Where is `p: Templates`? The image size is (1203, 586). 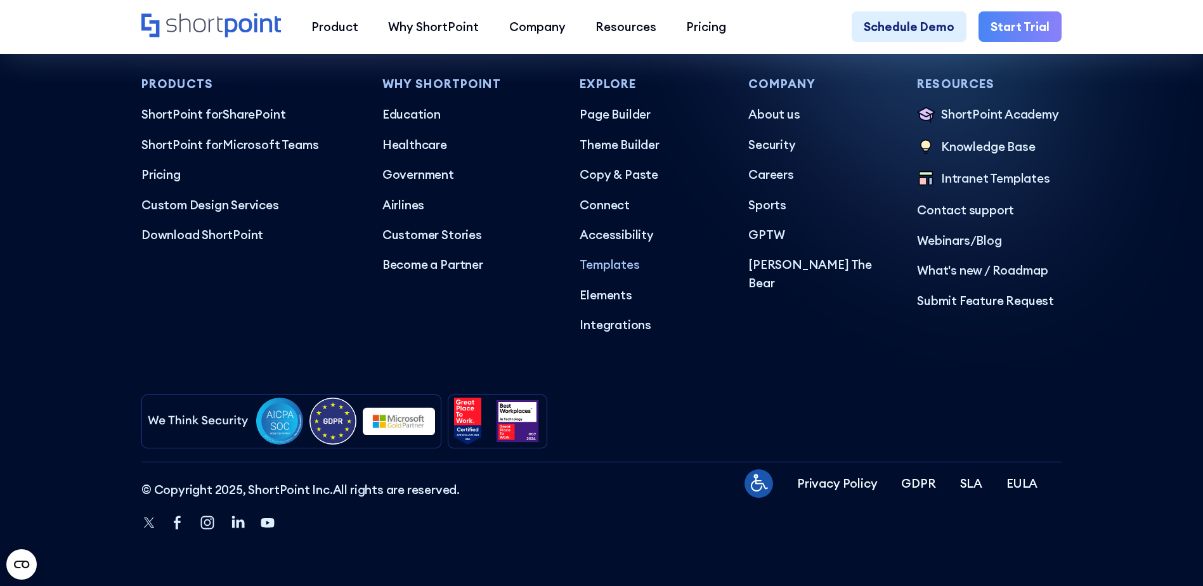
p: Templates is located at coordinates (652, 264).